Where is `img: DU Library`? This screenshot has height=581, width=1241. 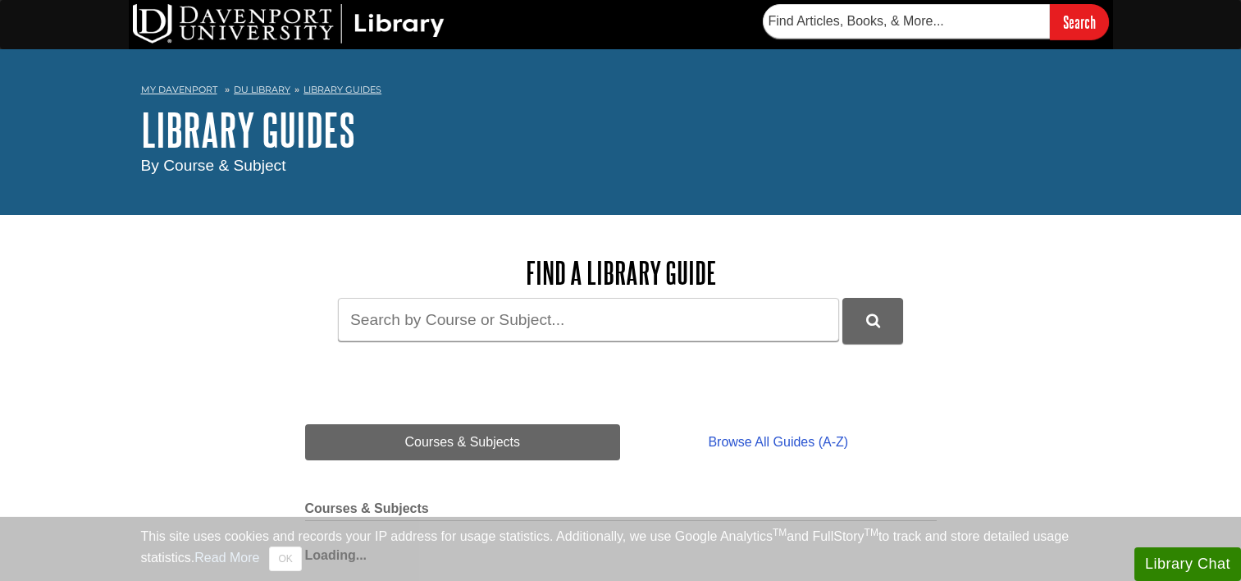 img: DU Library is located at coordinates (289, 24).